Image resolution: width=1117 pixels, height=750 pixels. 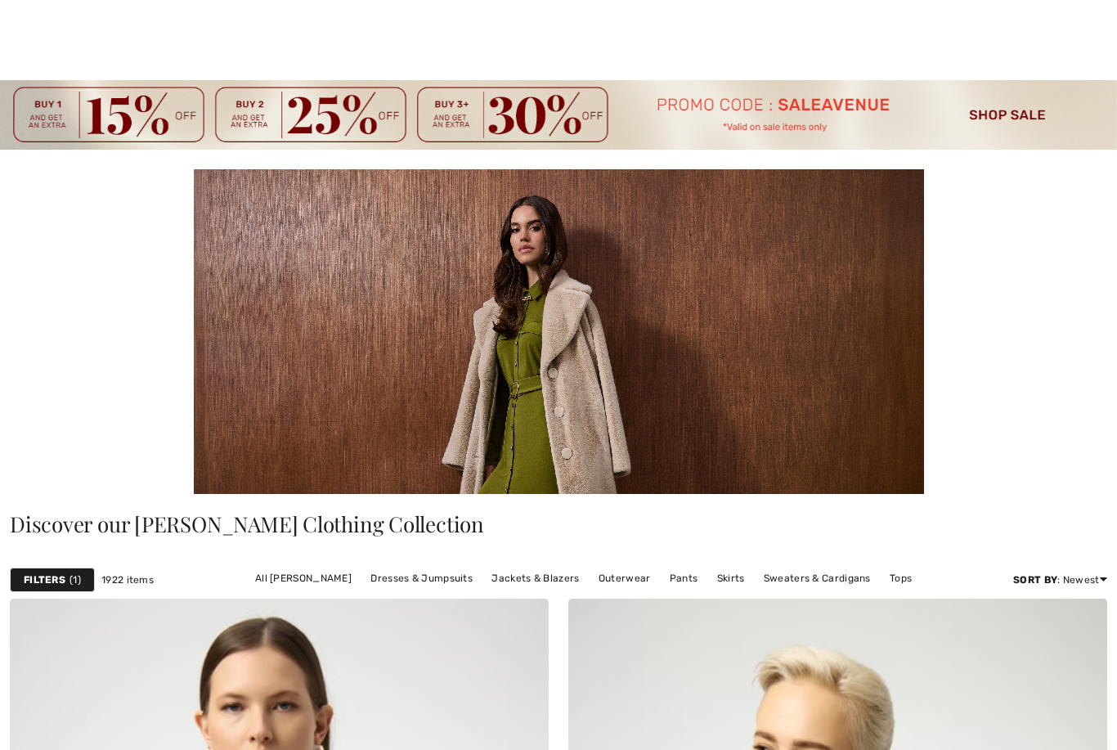 I want to click on img: Joseph Ribkoff Canada: Women's Clothing Online | 1ère Avenue, so click(x=558, y=331).